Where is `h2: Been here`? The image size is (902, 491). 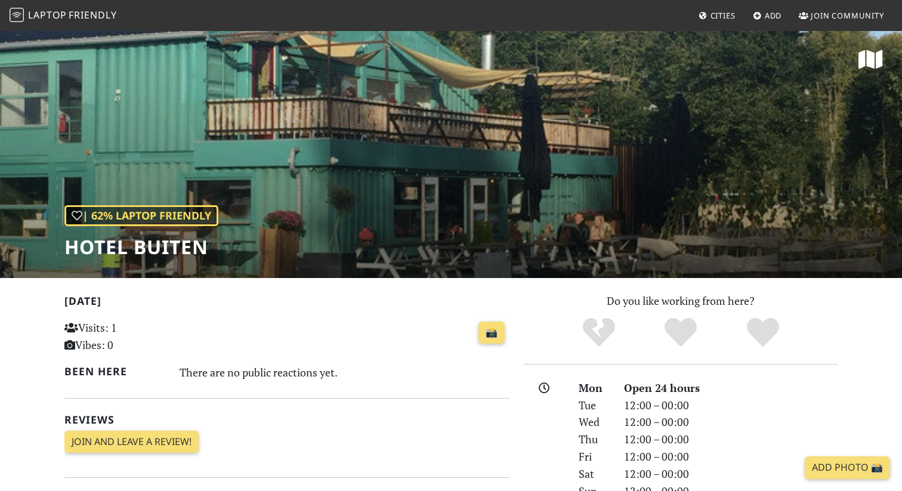
h2: Been here is located at coordinates (115, 371).